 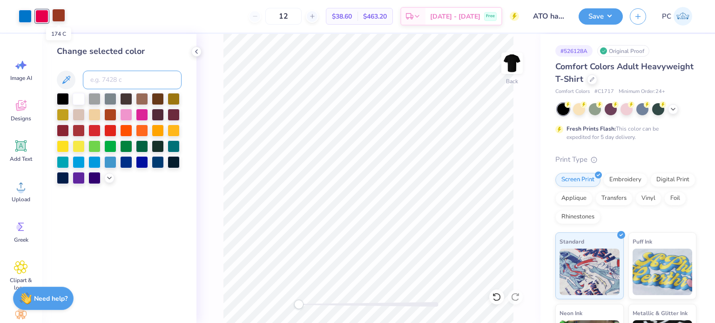 I want to click on span: # C1717, so click(x=604, y=92).